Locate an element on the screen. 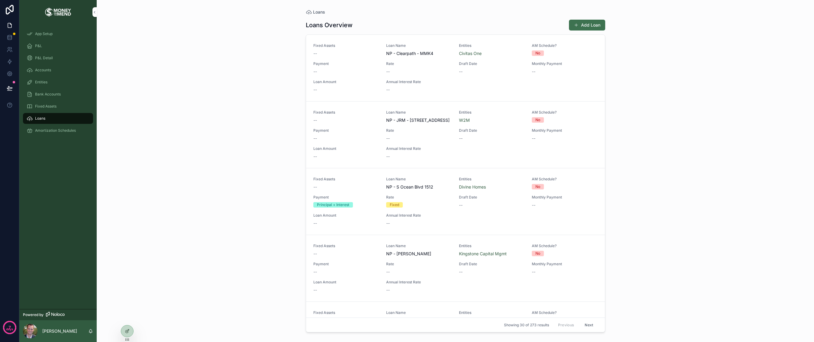 Image resolution: width=814 pixels, height=342 pixels. a: App Setup is located at coordinates (58, 34).